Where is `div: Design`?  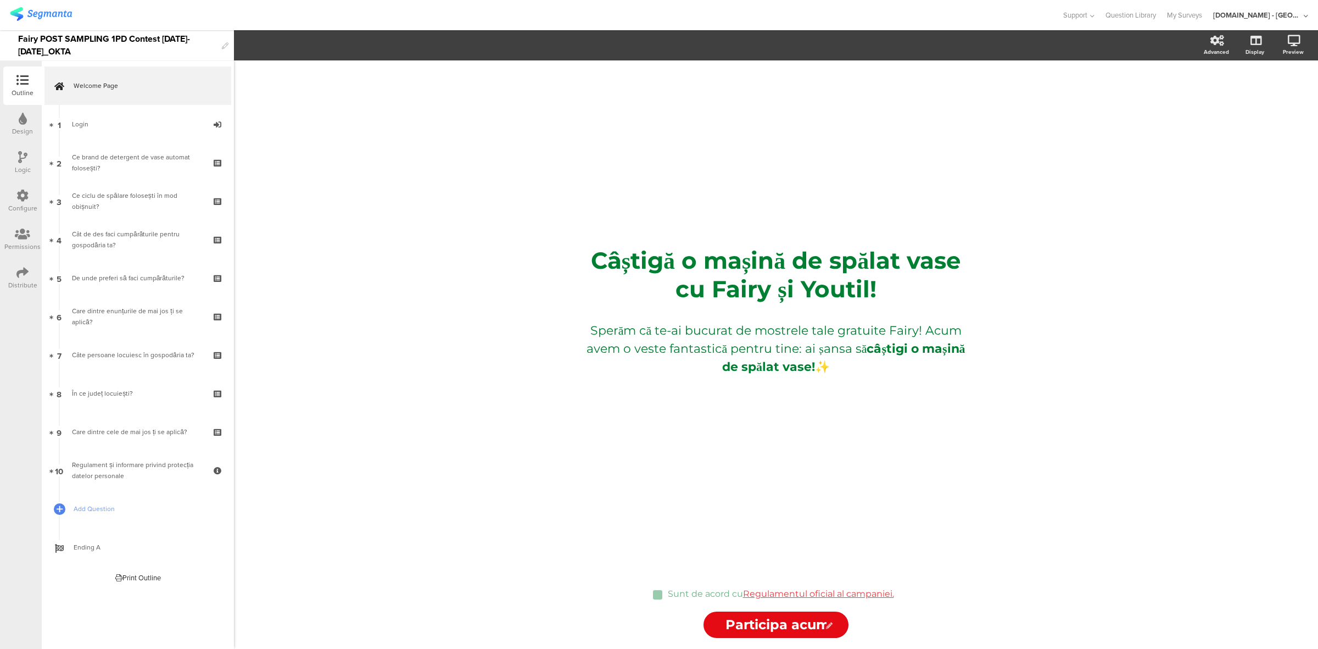
div: Design is located at coordinates (23, 131).